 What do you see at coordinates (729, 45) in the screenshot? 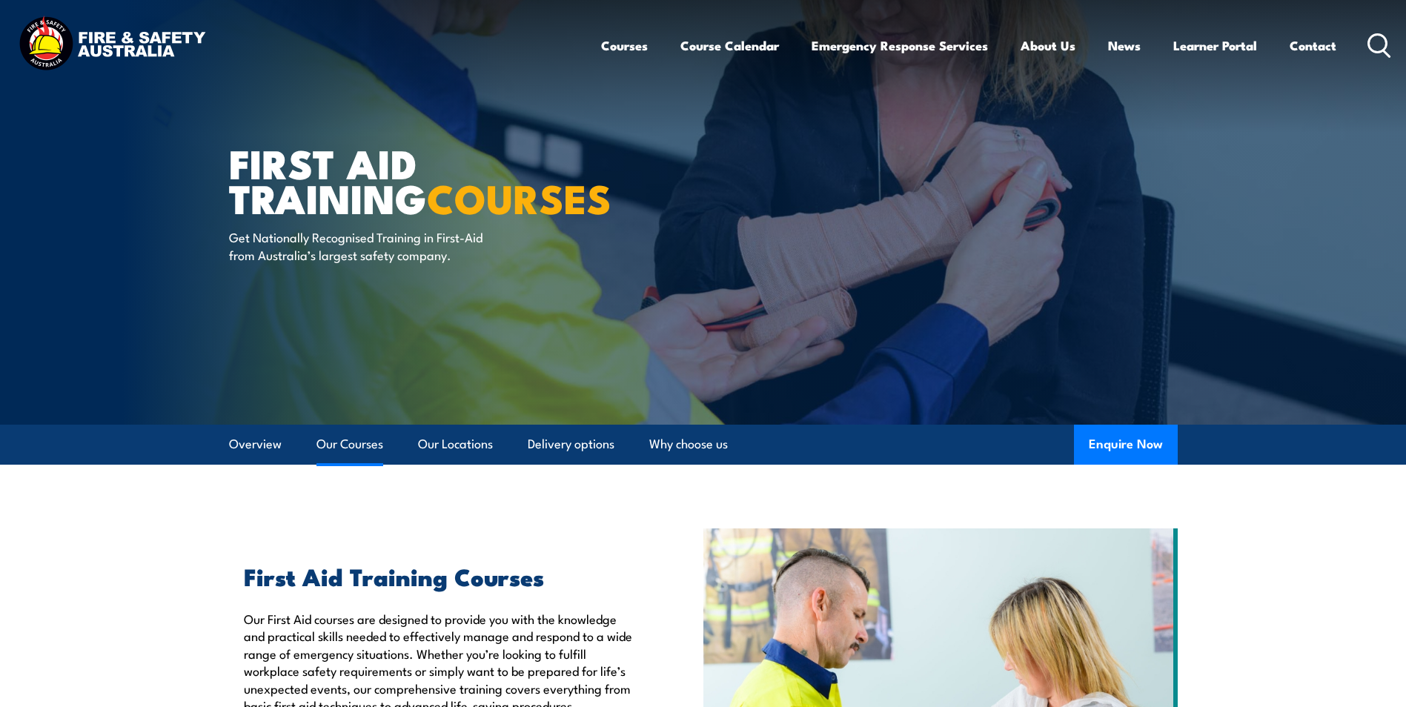
I see `a: Course Calendar` at bounding box center [729, 45].